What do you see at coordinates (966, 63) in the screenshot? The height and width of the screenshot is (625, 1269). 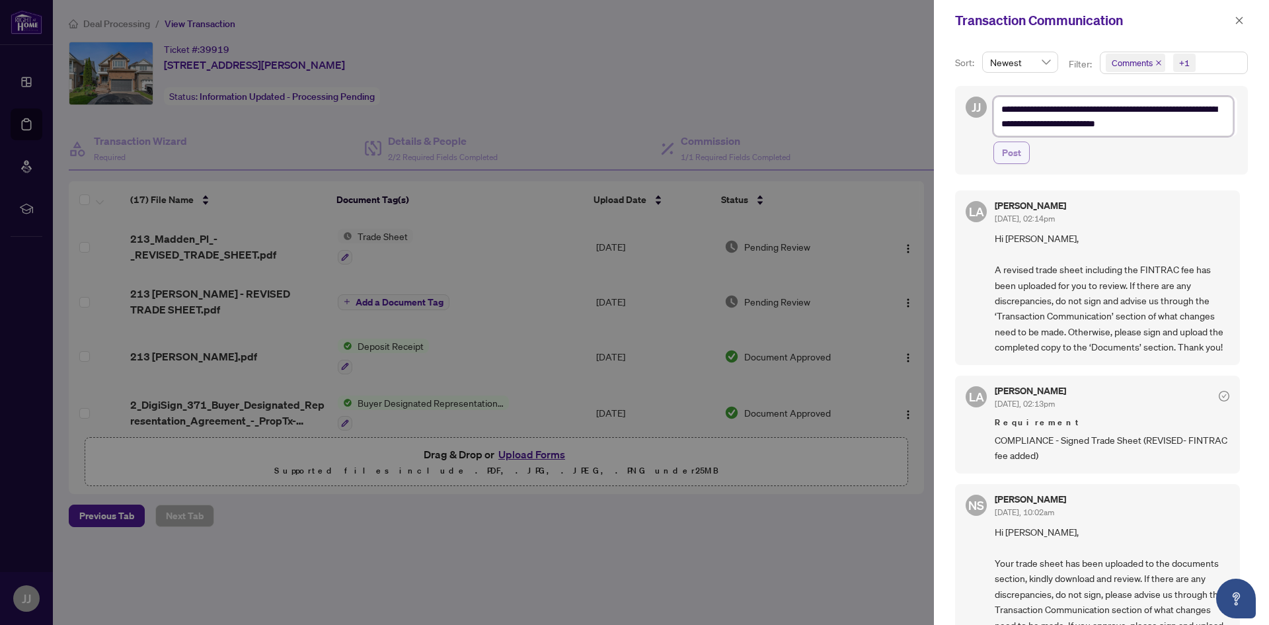 I see `p: Sort:` at bounding box center [966, 63].